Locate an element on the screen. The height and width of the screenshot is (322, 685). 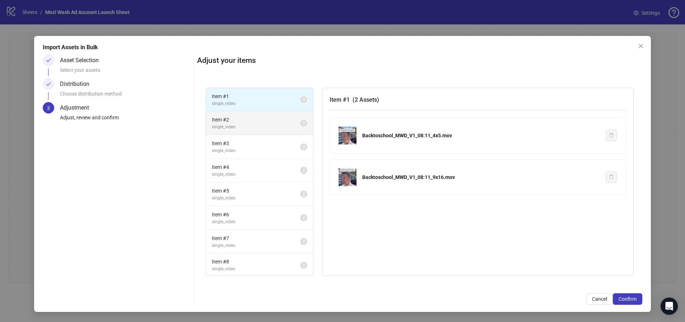
div: Distribution is located at coordinates (78, 84).